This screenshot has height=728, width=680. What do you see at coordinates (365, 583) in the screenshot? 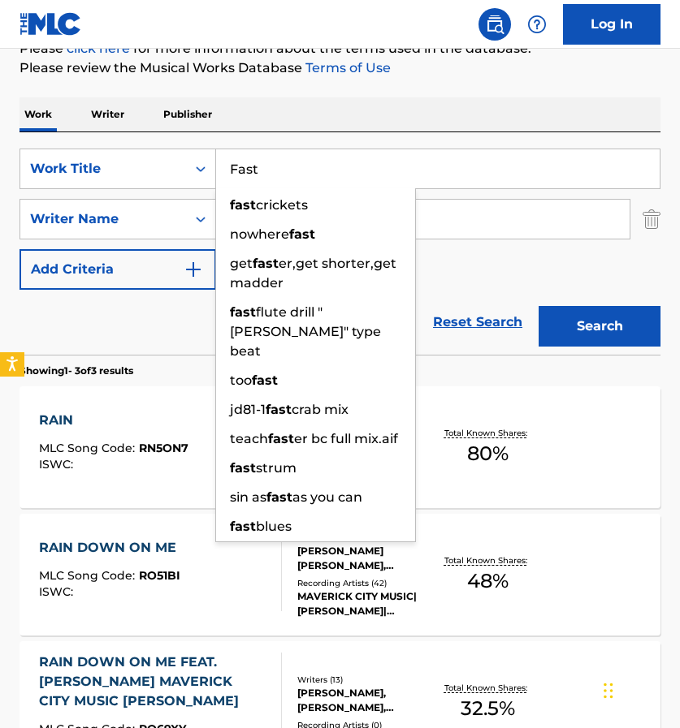
I see `div: Recording Artists ( 42 )` at bounding box center [365, 583].